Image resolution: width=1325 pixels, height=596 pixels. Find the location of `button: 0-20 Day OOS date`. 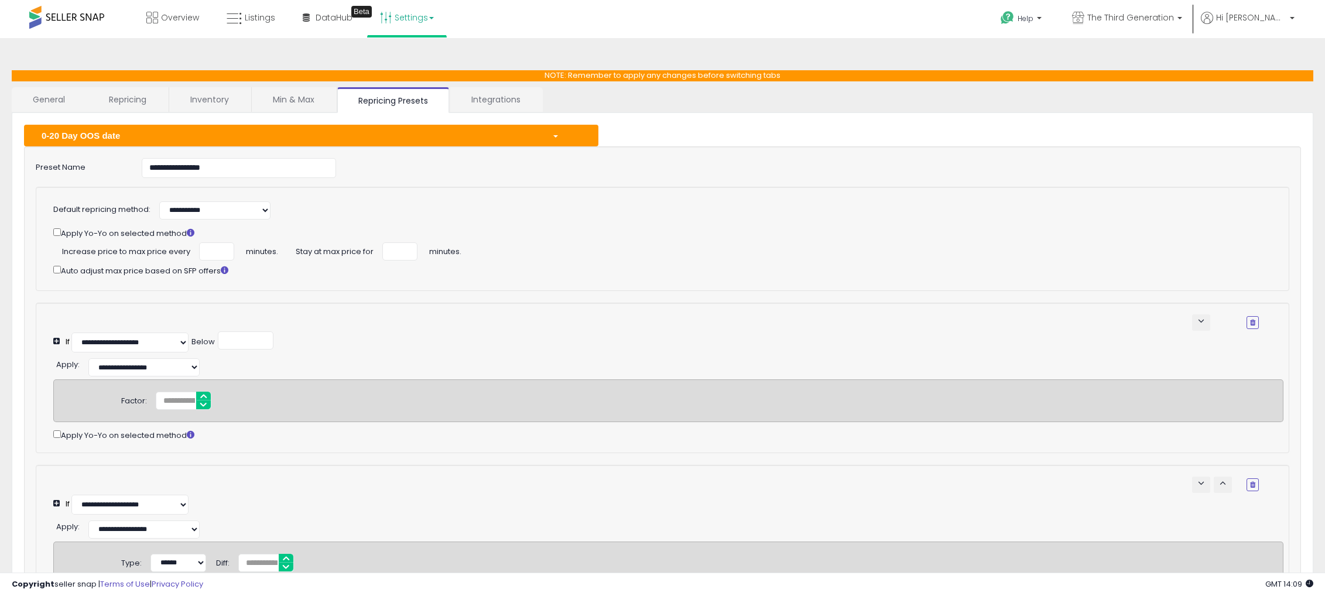

button: 0-20 Day OOS date is located at coordinates (311, 135).